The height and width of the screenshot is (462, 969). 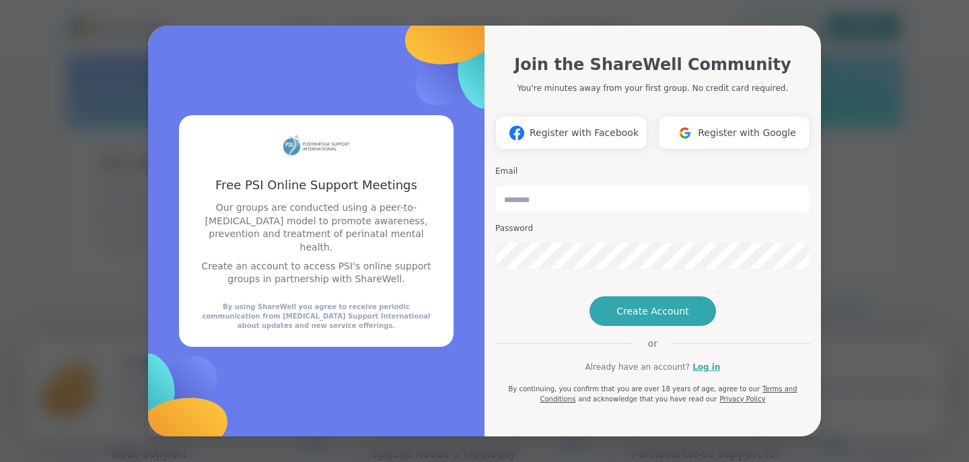 I want to click on p: You're minutes away from your first group. No credit card required., so click(x=653, y=88).